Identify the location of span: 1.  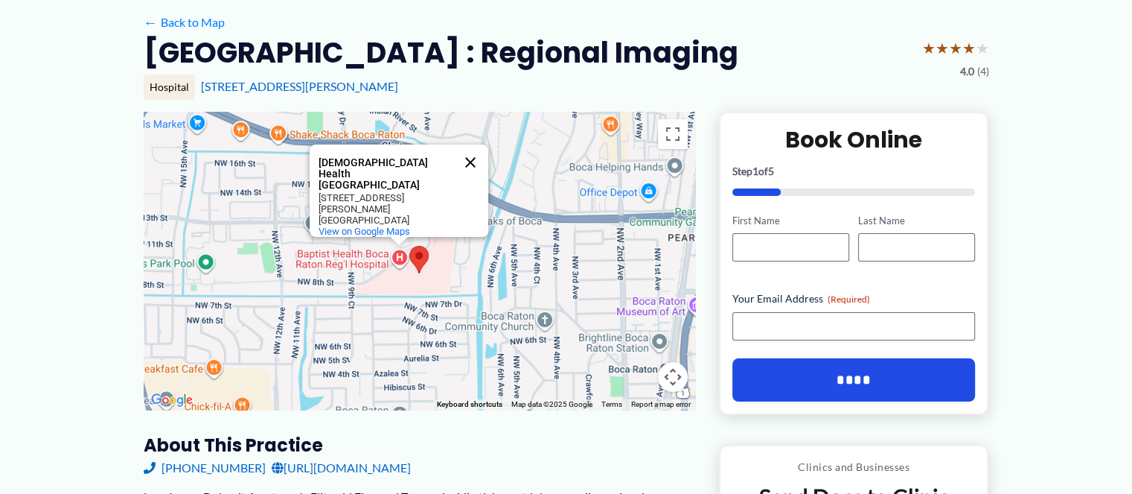
(756, 170).